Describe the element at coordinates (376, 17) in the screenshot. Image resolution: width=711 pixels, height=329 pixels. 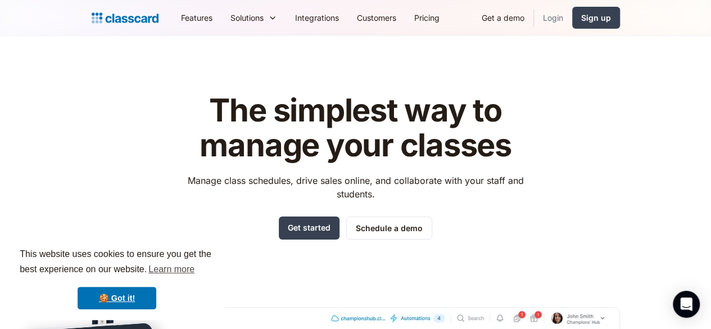
I see `a: Customers` at that location.